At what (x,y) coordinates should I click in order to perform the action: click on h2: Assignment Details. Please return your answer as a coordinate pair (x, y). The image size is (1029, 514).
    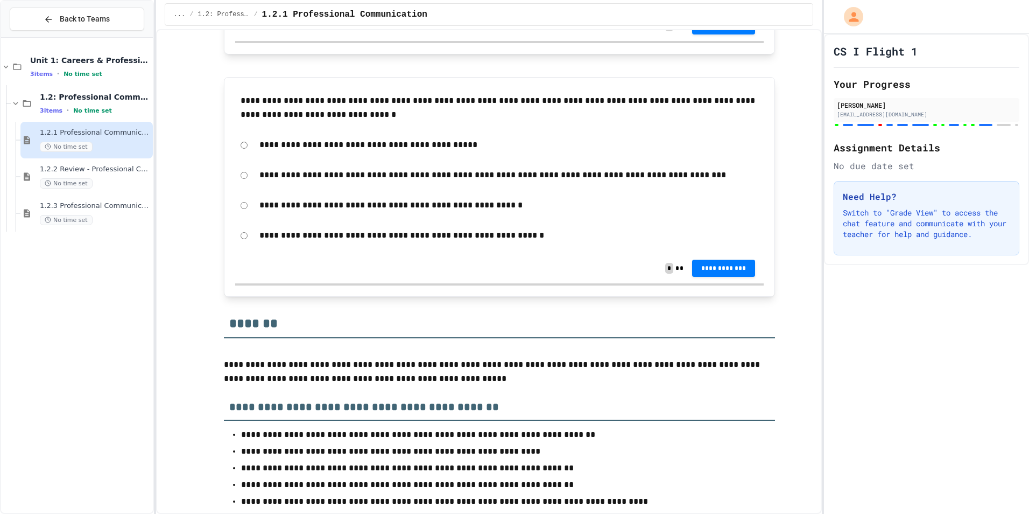
    Looking at the image, I should click on (927, 148).